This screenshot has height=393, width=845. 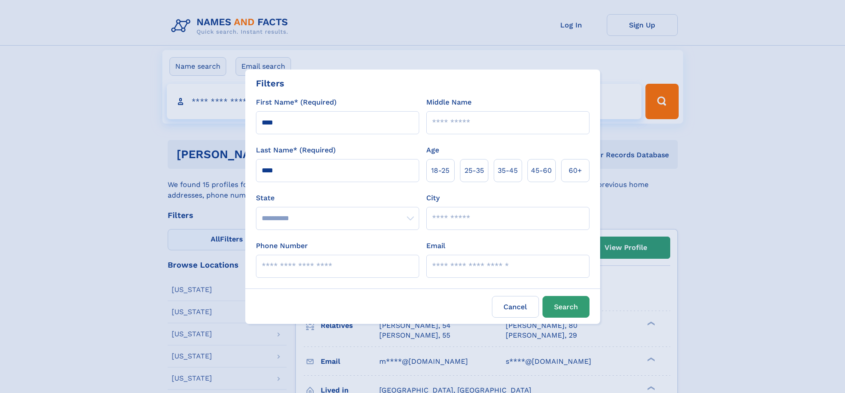 What do you see at coordinates (433, 198) in the screenshot?
I see `label: City` at bounding box center [433, 198].